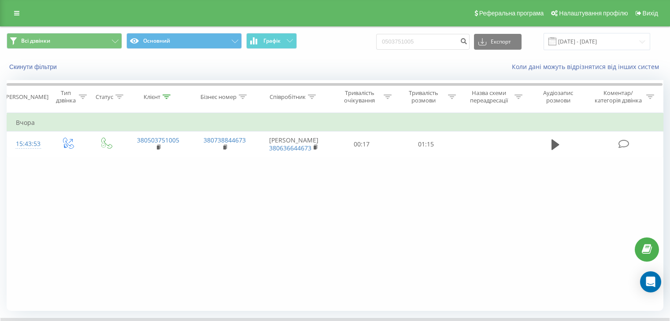 This screenshot has height=321, width=670. Describe the element at coordinates (335, 123) in the screenshot. I see `td: Вчора` at that location.